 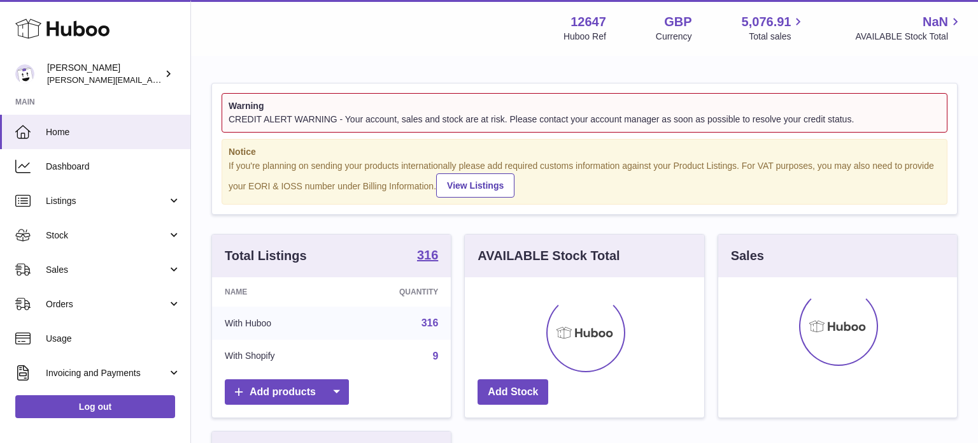 What do you see at coordinates (287, 392) in the screenshot?
I see `a: Add products` at bounding box center [287, 392].